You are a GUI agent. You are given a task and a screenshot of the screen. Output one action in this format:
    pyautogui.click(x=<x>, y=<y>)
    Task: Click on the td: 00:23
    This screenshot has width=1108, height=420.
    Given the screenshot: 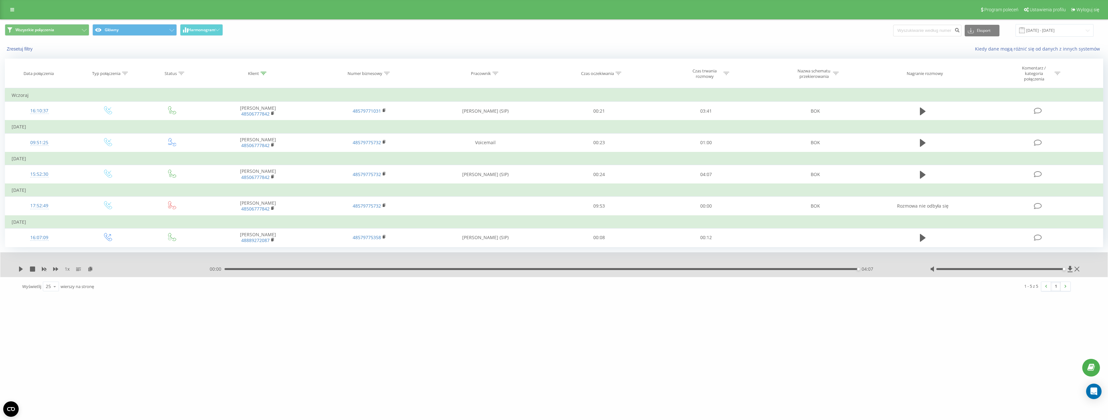 What is the action you would take?
    pyautogui.click(x=599, y=143)
    